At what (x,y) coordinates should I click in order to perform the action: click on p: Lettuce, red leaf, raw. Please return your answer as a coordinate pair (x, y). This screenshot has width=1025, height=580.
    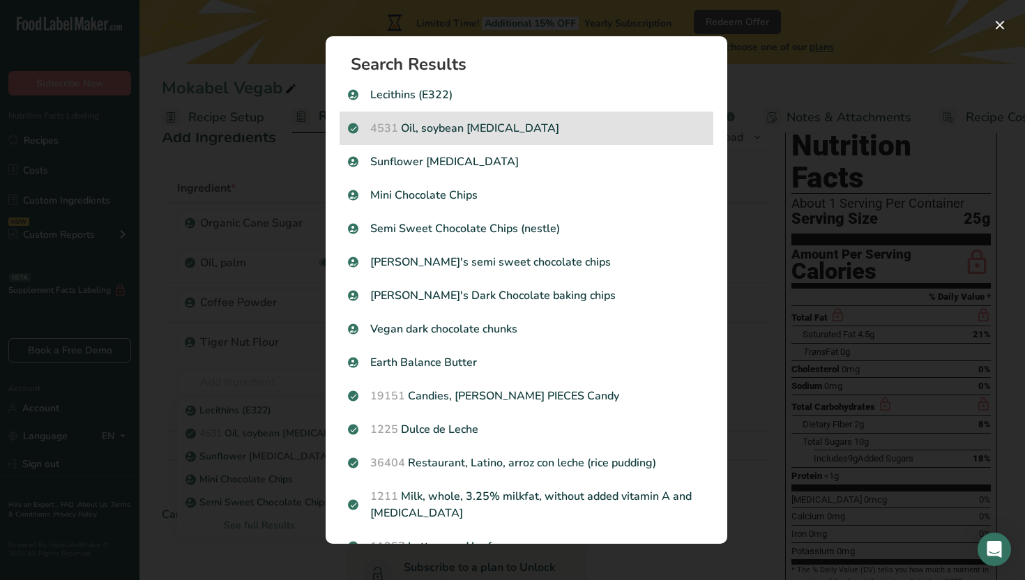
    Looking at the image, I should click on (526, 546).